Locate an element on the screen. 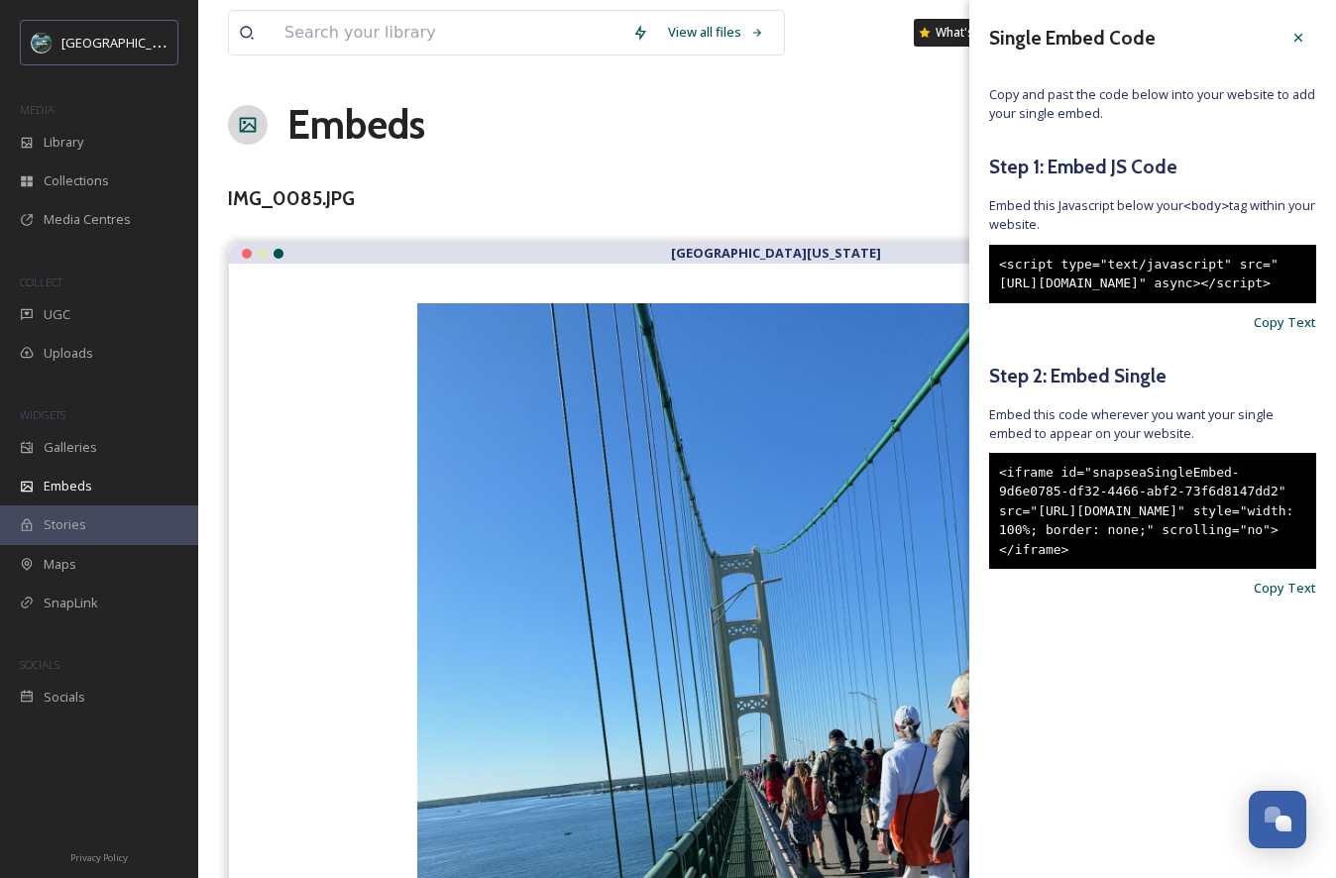 This screenshot has height=878, width=1336. span: MEDIA is located at coordinates (37, 109).